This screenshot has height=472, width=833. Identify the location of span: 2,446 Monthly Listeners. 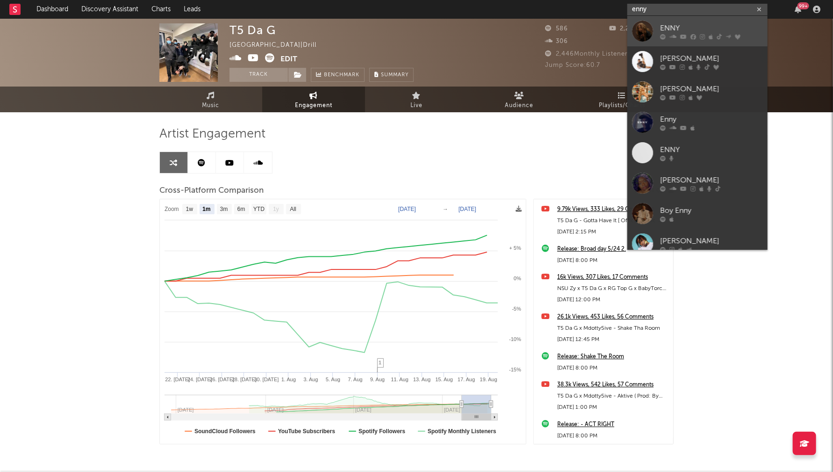
(588, 54).